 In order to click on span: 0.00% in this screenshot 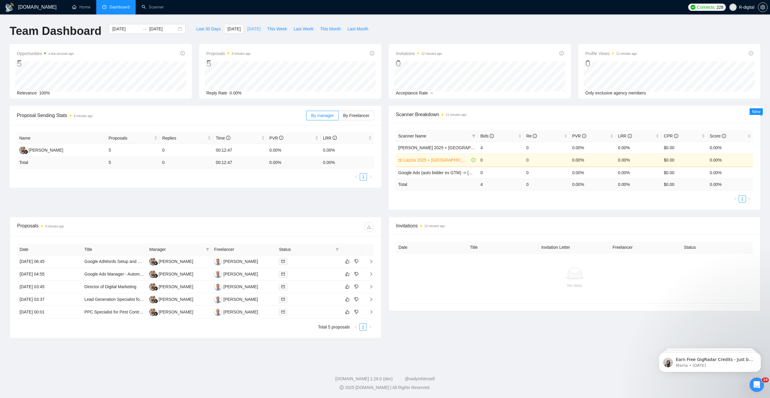, I will do `click(235, 93)`.